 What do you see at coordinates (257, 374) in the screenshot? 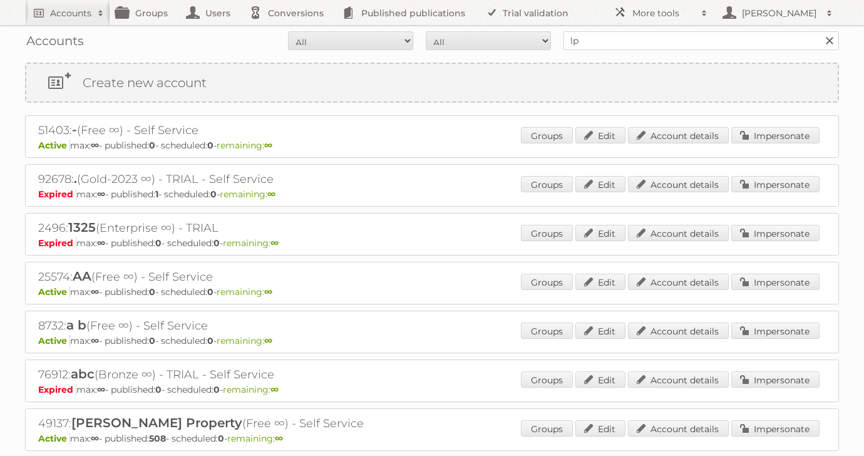
I see `h2: 76912: (Bronze ∞) - TRIAL - Self Service` at bounding box center [257, 374].